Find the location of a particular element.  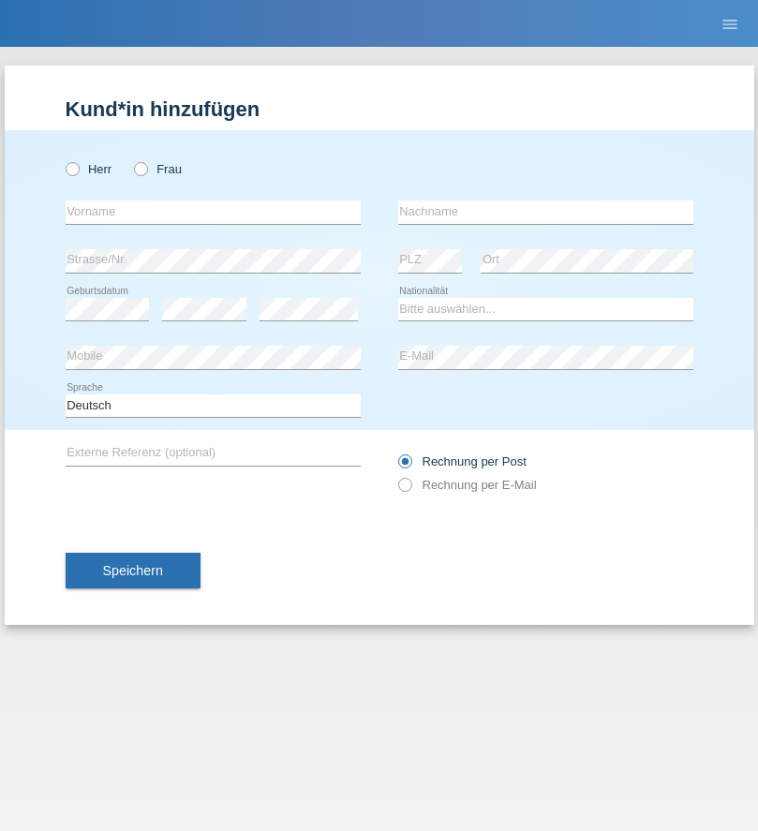

label: Rechnung per Post is located at coordinates (462, 461).